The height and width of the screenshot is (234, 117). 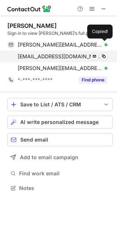 What do you see at coordinates (59, 122) in the screenshot?
I see `span: AI write personalized message` at bounding box center [59, 122].